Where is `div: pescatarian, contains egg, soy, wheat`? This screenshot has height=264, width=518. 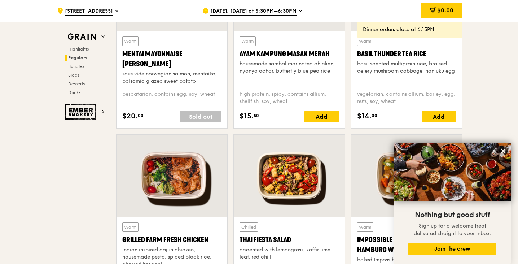
div: pescatarian, contains egg, soy, wheat is located at coordinates (172, 98).